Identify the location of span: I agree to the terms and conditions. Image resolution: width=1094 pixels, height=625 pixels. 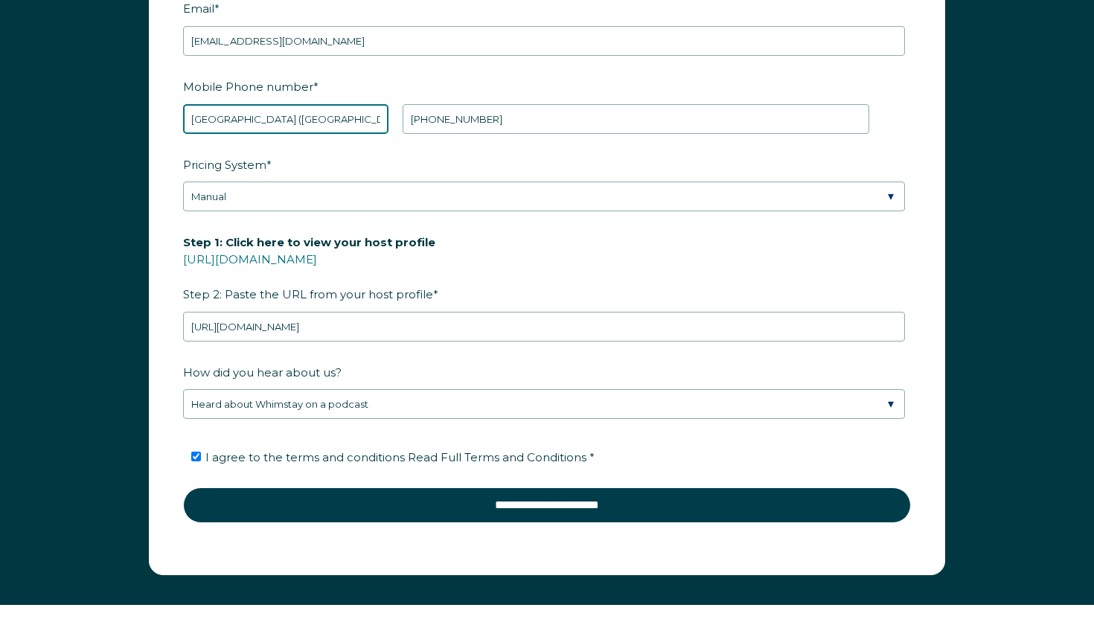
(400, 457).